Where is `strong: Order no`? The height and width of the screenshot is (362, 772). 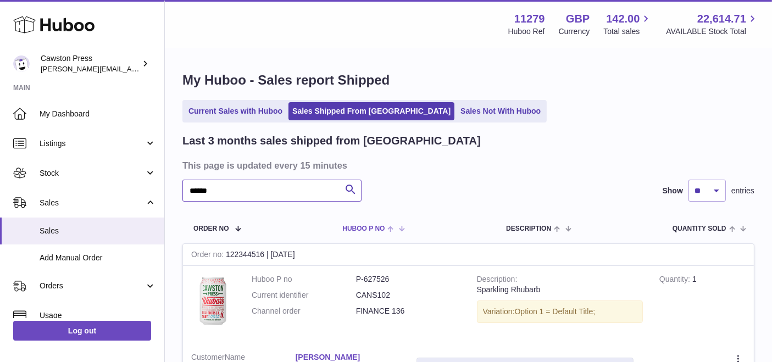
strong: Order no is located at coordinates (208, 255).